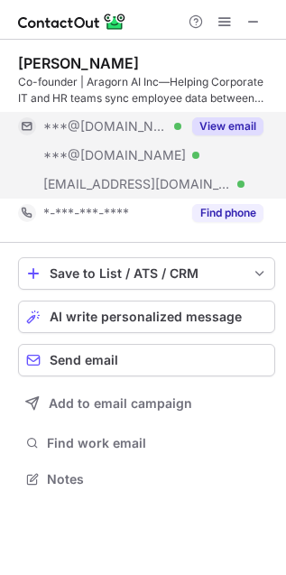 The image size is (286, 575). I want to click on button: Add to email campaign, so click(146, 403).